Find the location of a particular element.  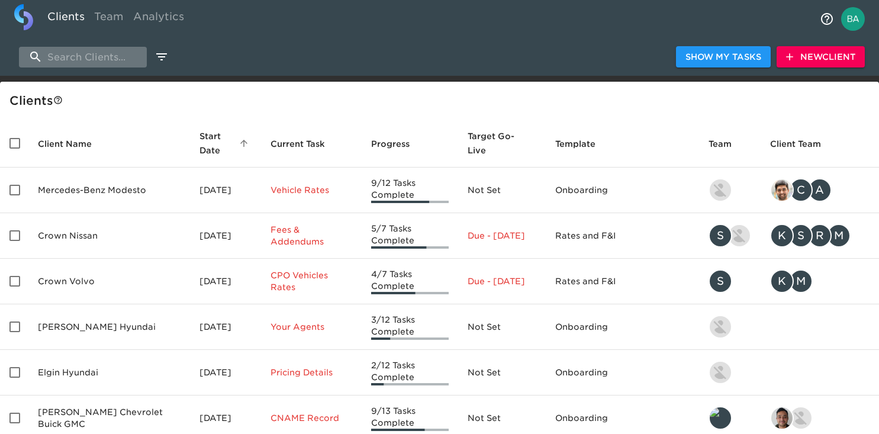

p: Pricing Details is located at coordinates (311, 372).